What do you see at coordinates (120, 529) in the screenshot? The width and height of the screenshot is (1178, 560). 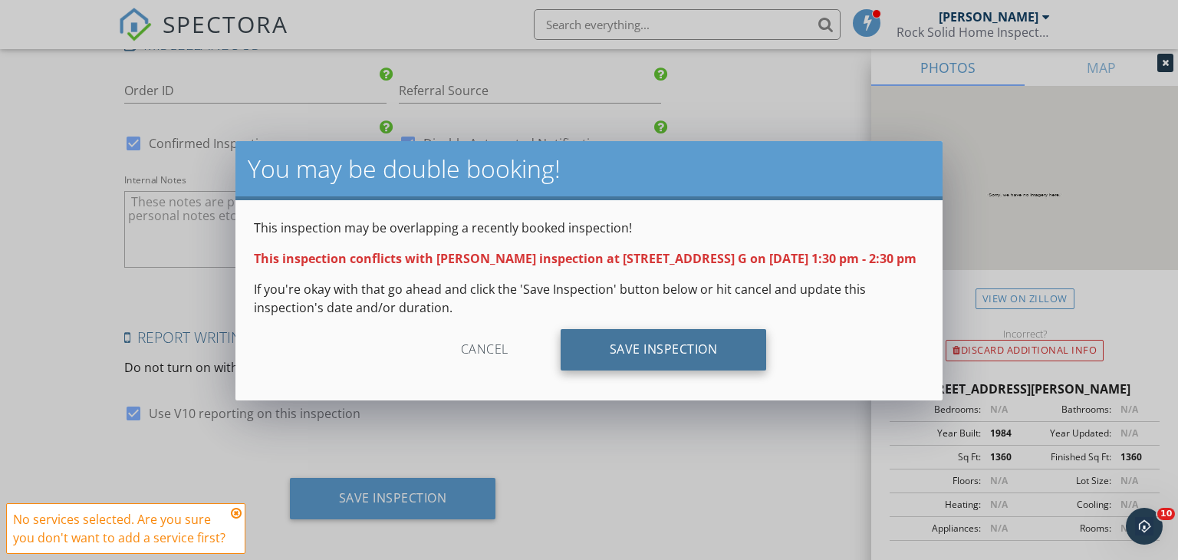 I see `div: No services selected. Are you sure you don't want to add a service first?` at bounding box center [120, 529].